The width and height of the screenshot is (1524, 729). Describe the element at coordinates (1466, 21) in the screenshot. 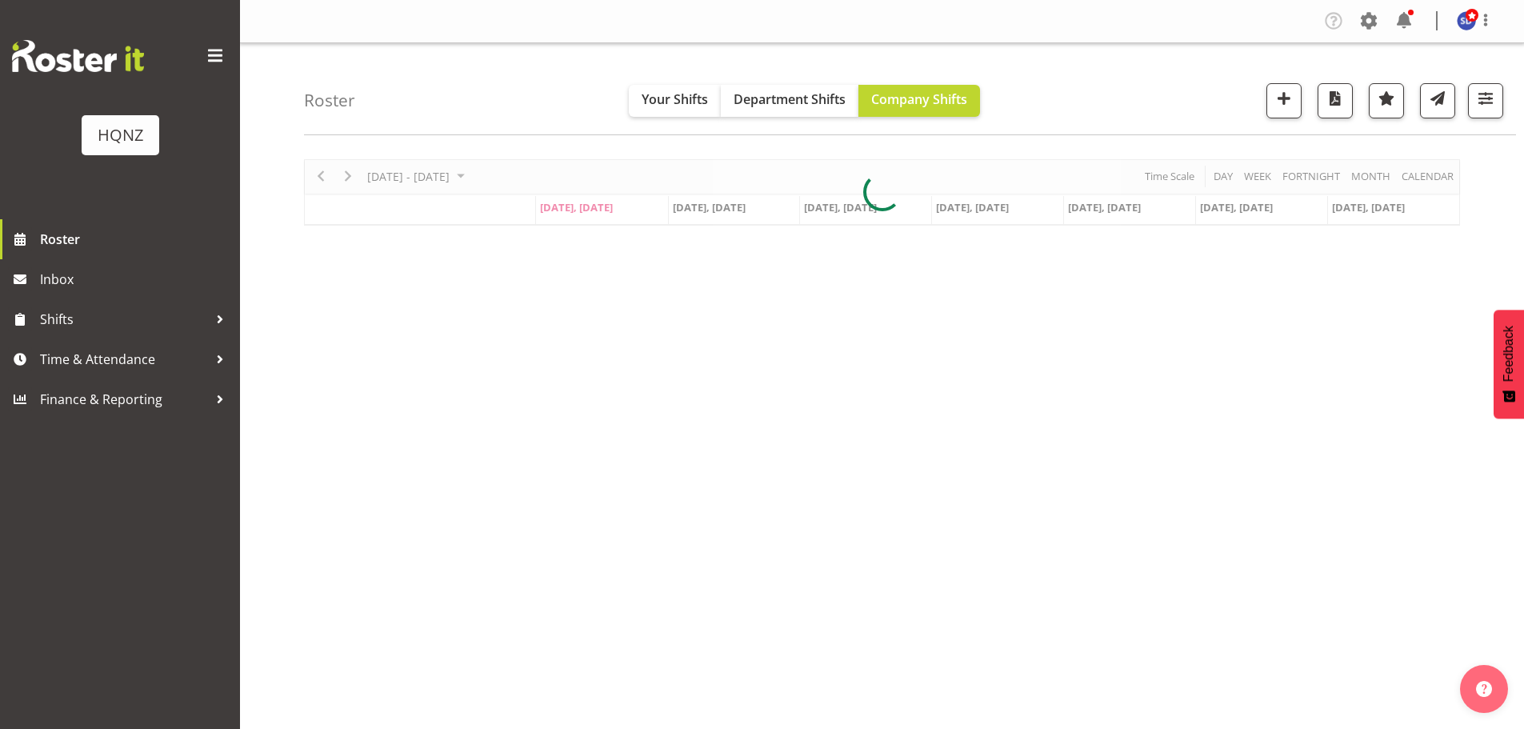

I see `img: simone-dekker10433.jpg` at that location.